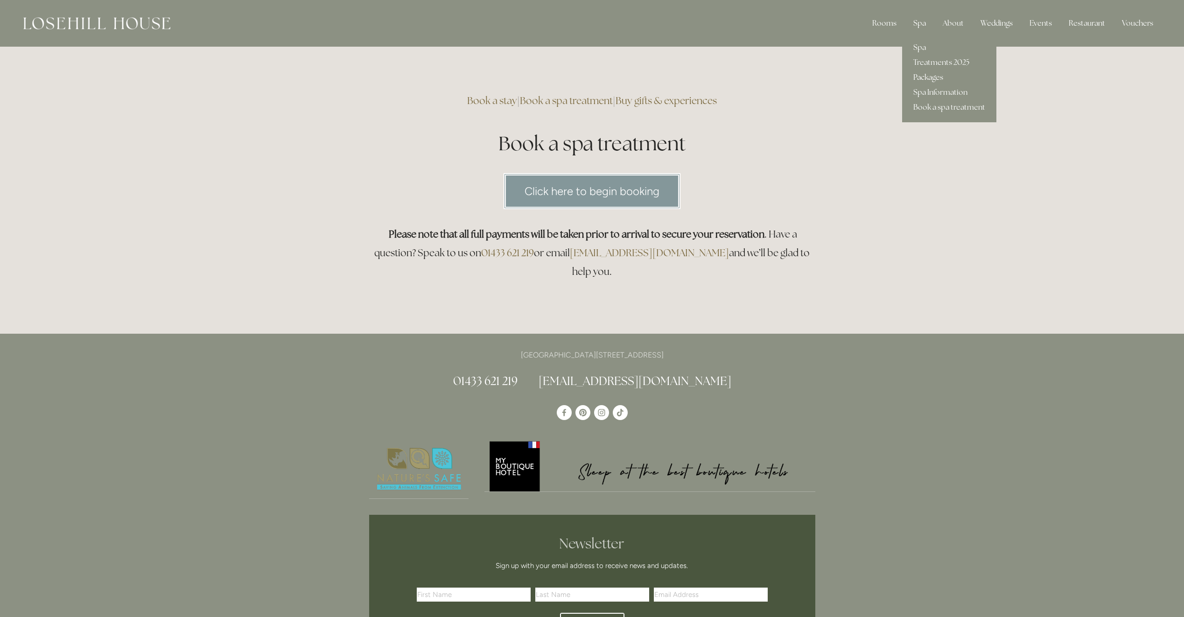 This screenshot has width=1184, height=617. I want to click on h3: . Have a question? Speak to us on or email and we’ll be glad to help you., so click(592, 253).